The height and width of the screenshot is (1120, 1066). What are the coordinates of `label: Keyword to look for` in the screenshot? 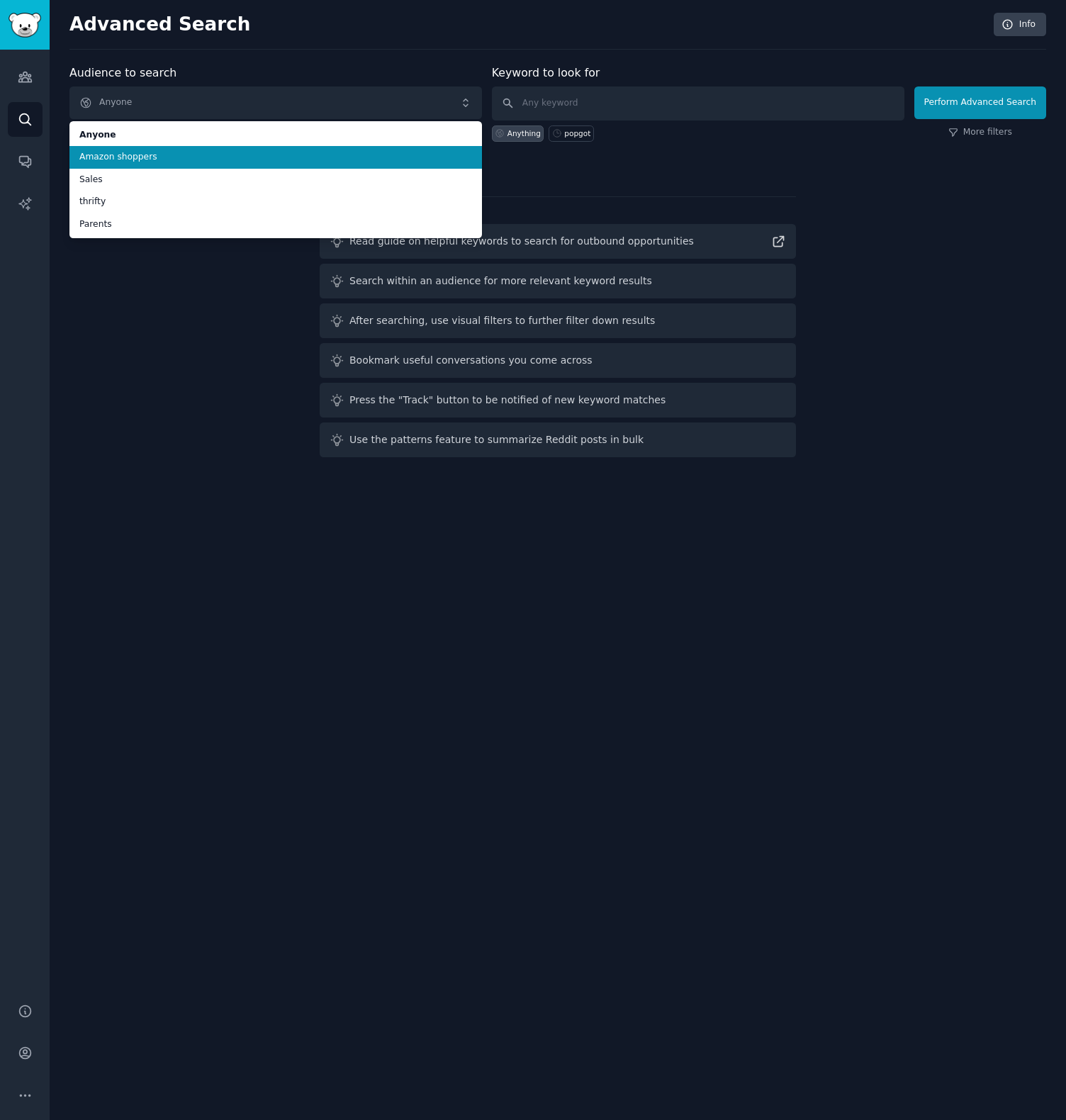 It's located at (546, 73).